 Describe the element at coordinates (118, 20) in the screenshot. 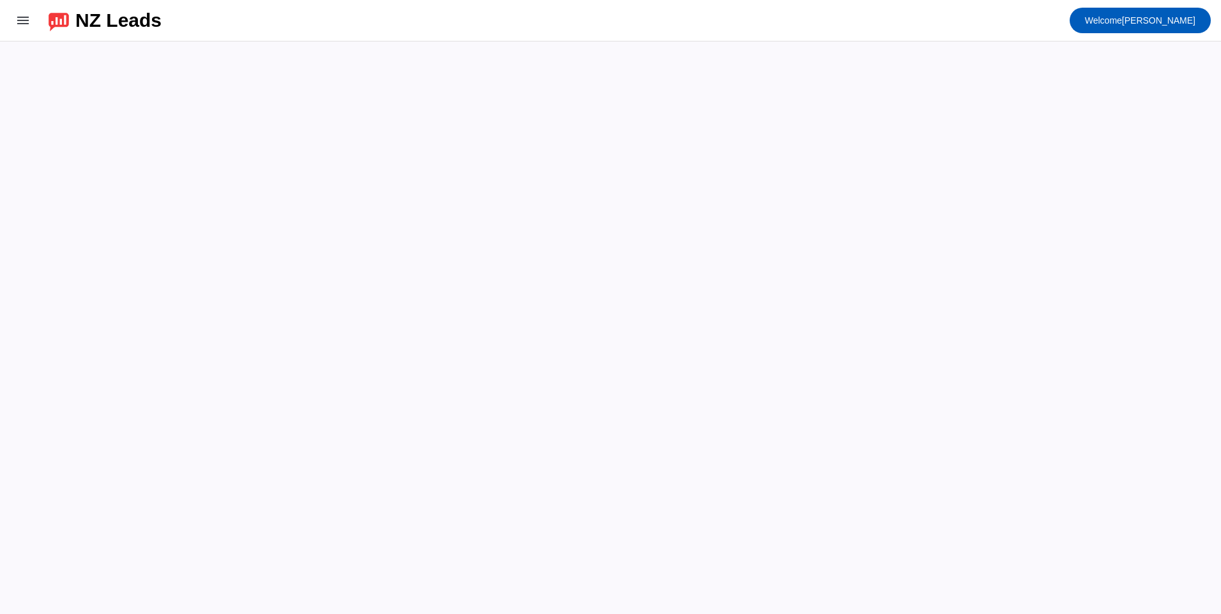

I see `div: NZ Leads` at that location.